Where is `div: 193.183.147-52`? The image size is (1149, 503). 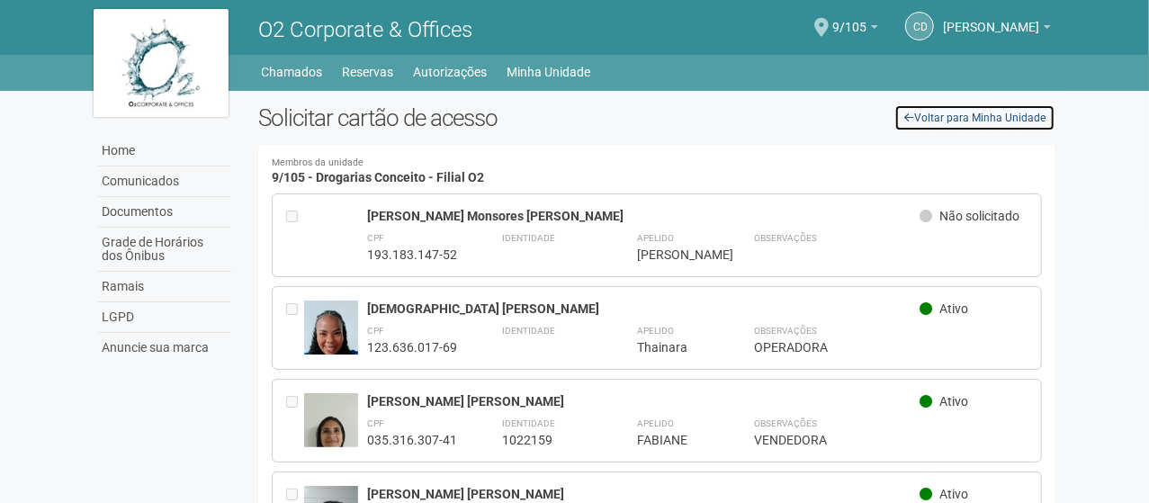 div: 193.183.147-52 is located at coordinates (412, 255).